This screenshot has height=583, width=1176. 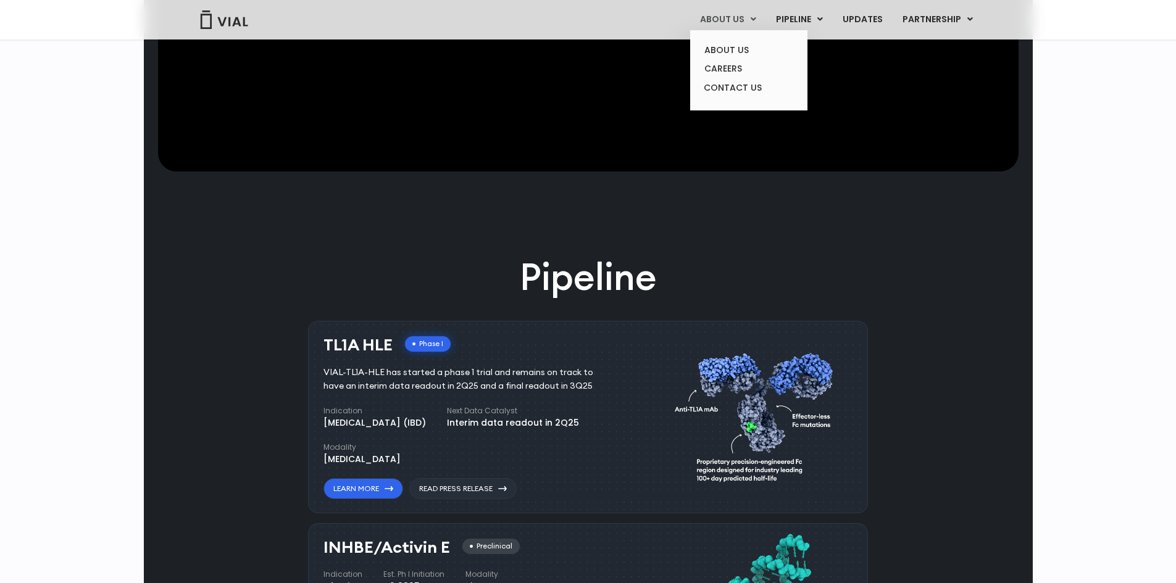 What do you see at coordinates (491, 546) in the screenshot?
I see `div: Preclinical` at bounding box center [491, 546].